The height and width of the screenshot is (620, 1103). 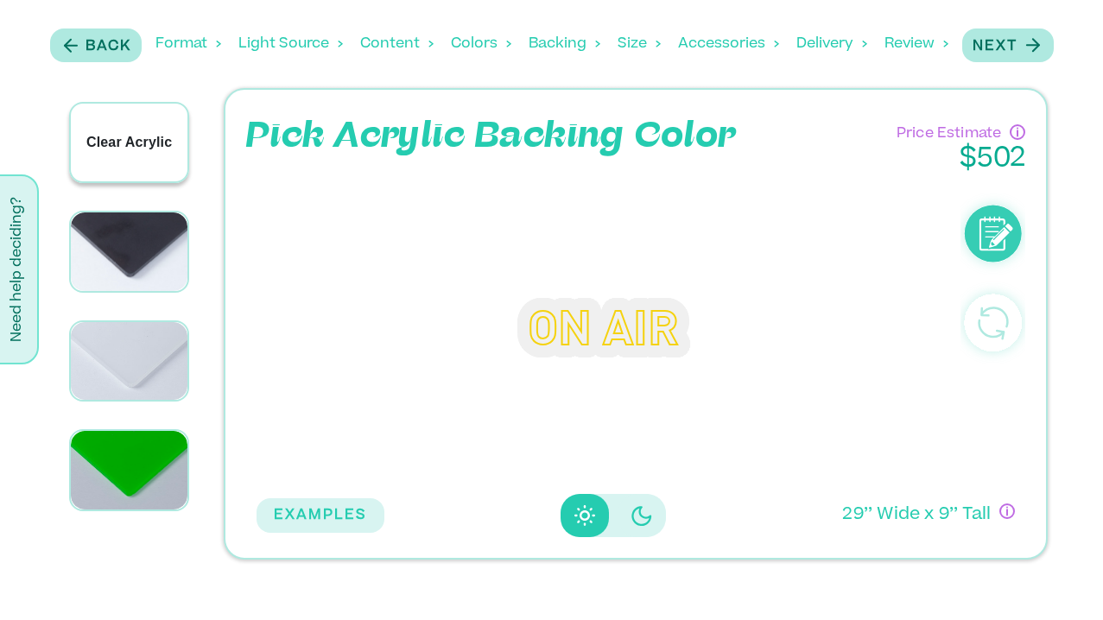 I want to click on button: Back, so click(x=96, y=45).